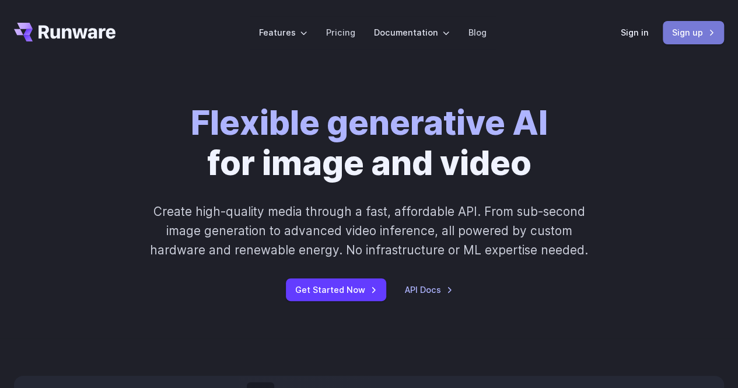  What do you see at coordinates (369, 123) in the screenshot?
I see `strong: Flexible generative AI` at bounding box center [369, 123].